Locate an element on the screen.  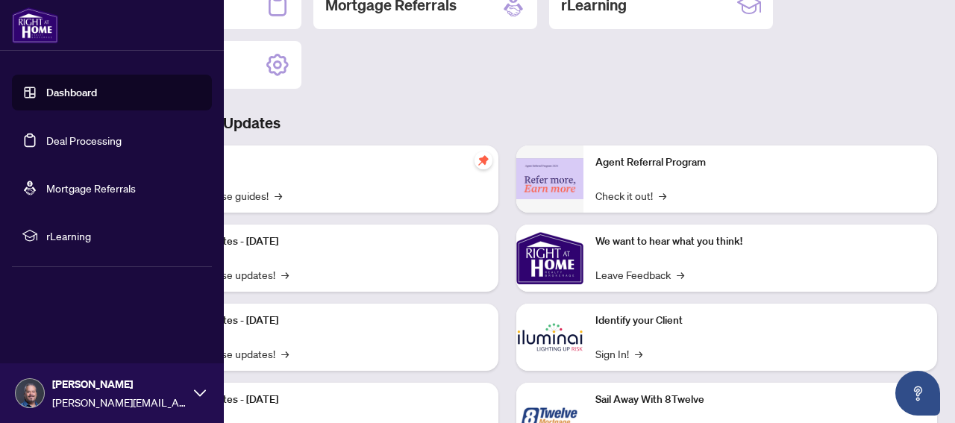
a: Leave Feedback→ is located at coordinates (639, 274).